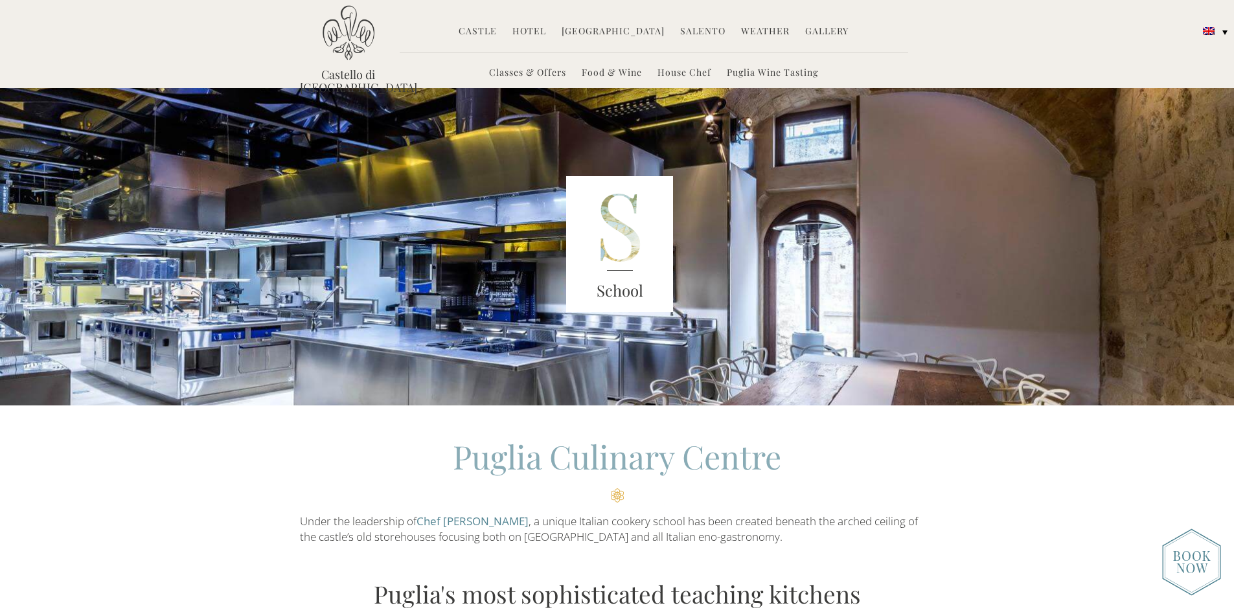 This screenshot has height=612, width=1234. What do you see at coordinates (617, 529) in the screenshot?
I see `p: Under the leadership of , a unique Italian cookery school has been created beneath the arched cei...` at bounding box center [617, 529].